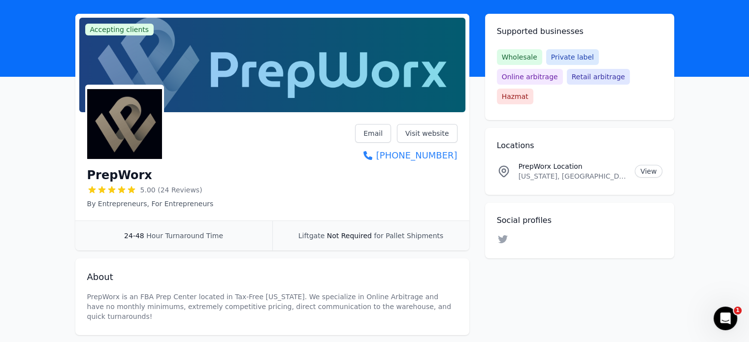  What do you see at coordinates (150, 204) in the screenshot?
I see `p: By Entrepreneurs, For Entrepreneurs` at bounding box center [150, 204].